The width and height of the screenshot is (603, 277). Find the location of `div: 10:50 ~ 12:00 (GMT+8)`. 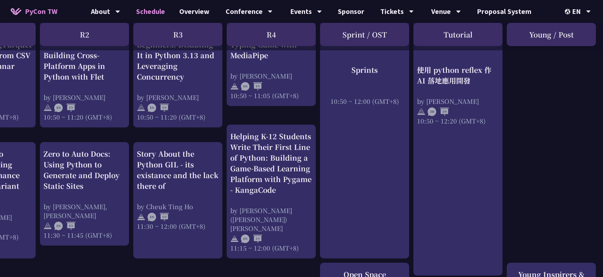

div: 10:50 ~ 12:00 (GMT+8) is located at coordinates (365, 101).